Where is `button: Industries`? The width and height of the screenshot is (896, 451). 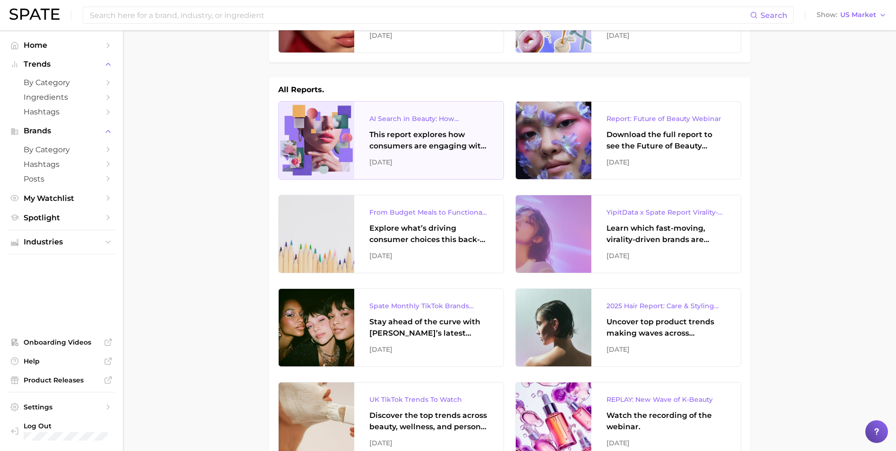
button: Industries is located at coordinates (61, 242).